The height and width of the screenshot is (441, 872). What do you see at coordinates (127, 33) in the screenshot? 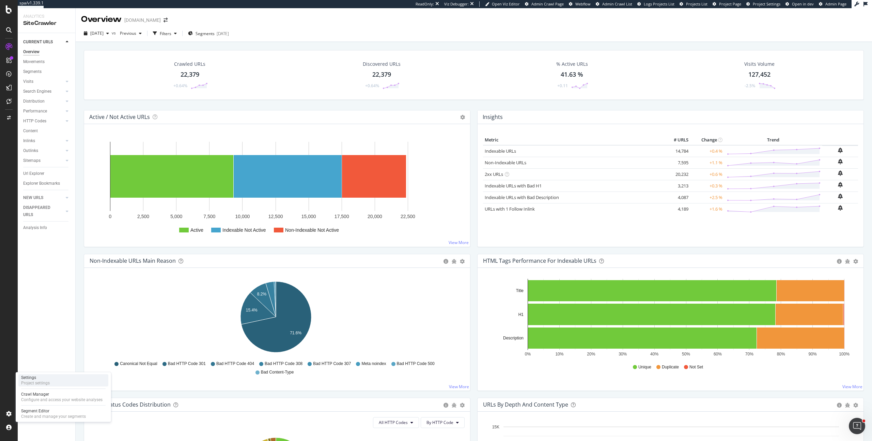
I see `span: Previous` at bounding box center [127, 33].